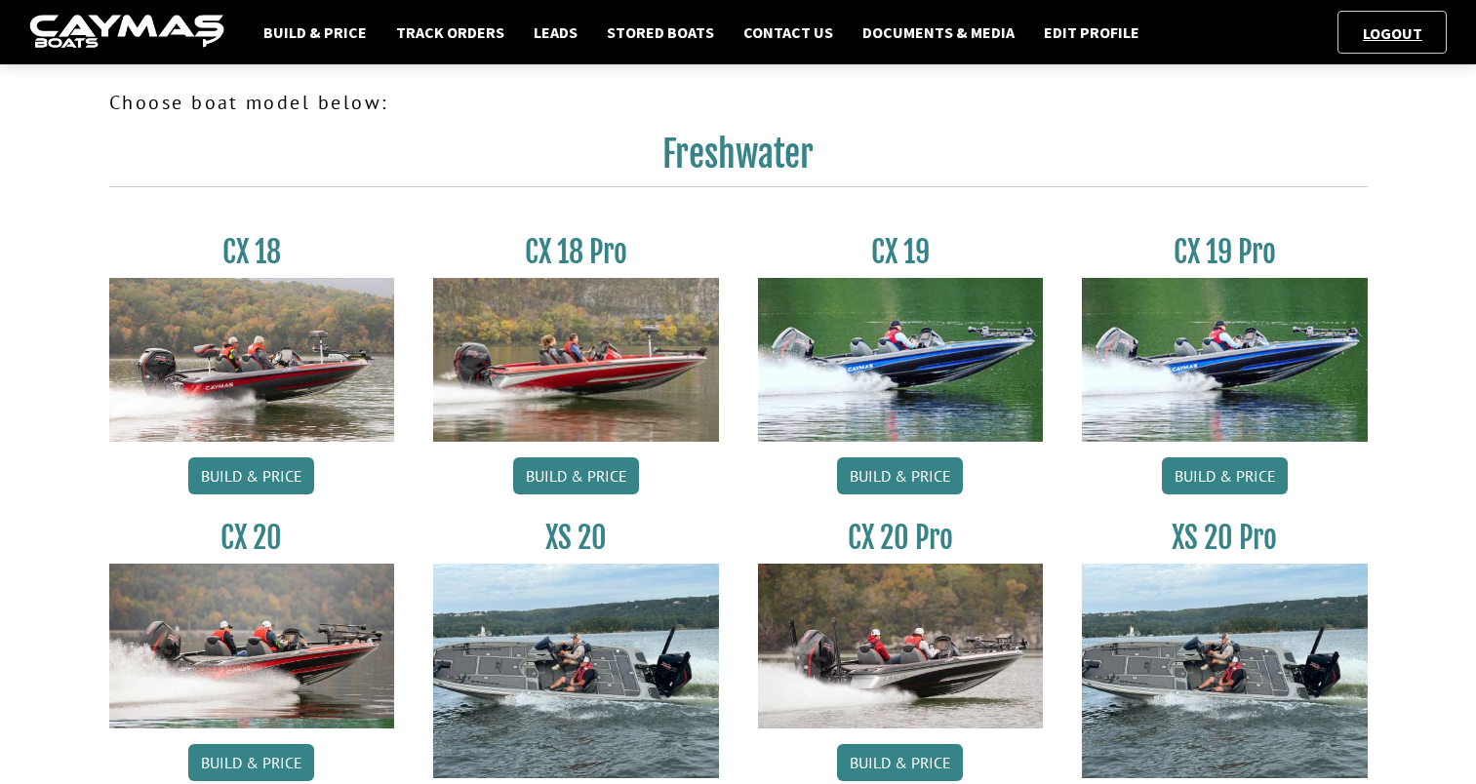  What do you see at coordinates (900, 537) in the screenshot?
I see `h3: CX 20 Pro` at bounding box center [900, 537].